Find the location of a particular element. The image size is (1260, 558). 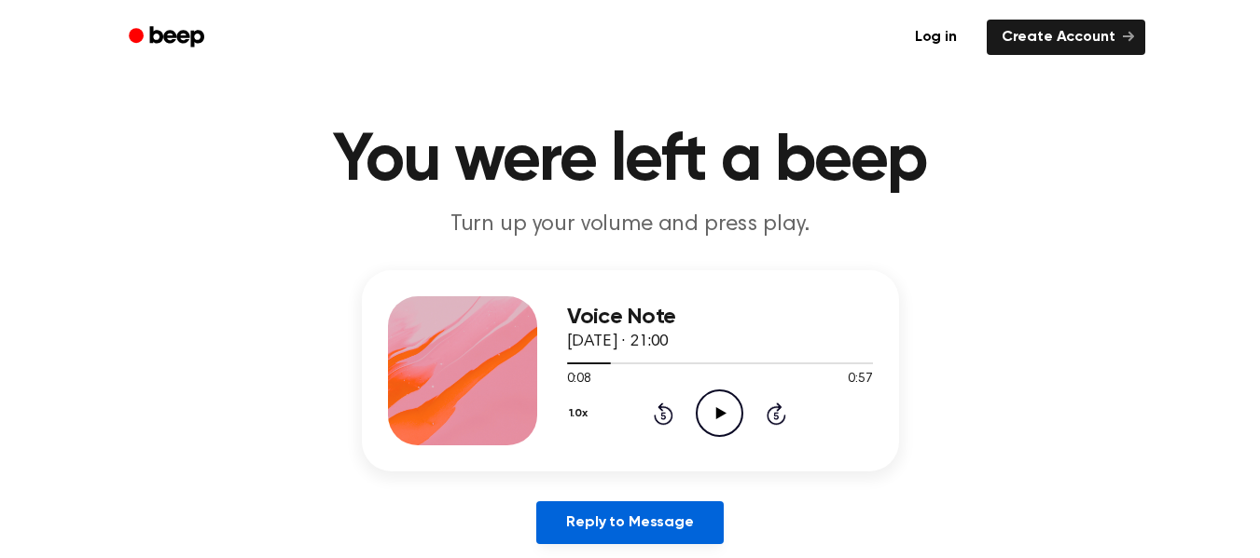

span: 0:57 is located at coordinates (860, 379).